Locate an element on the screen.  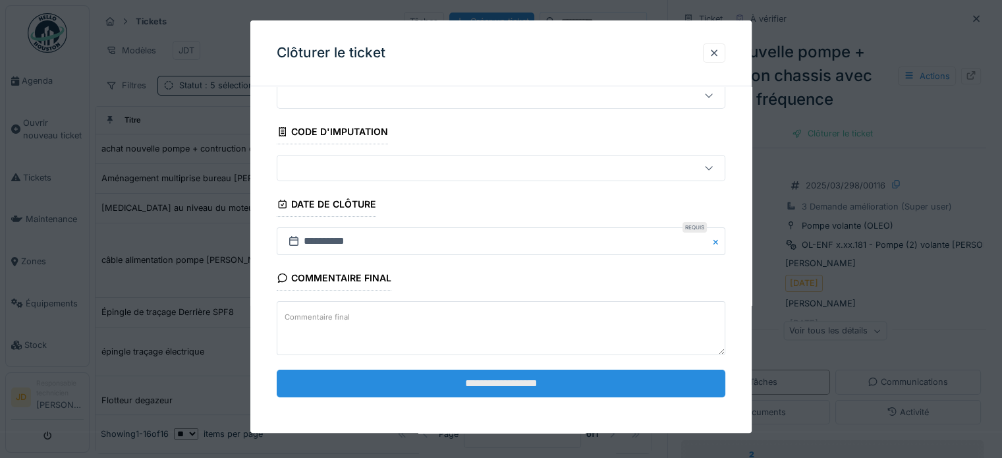
div: Requis is located at coordinates (694, 228).